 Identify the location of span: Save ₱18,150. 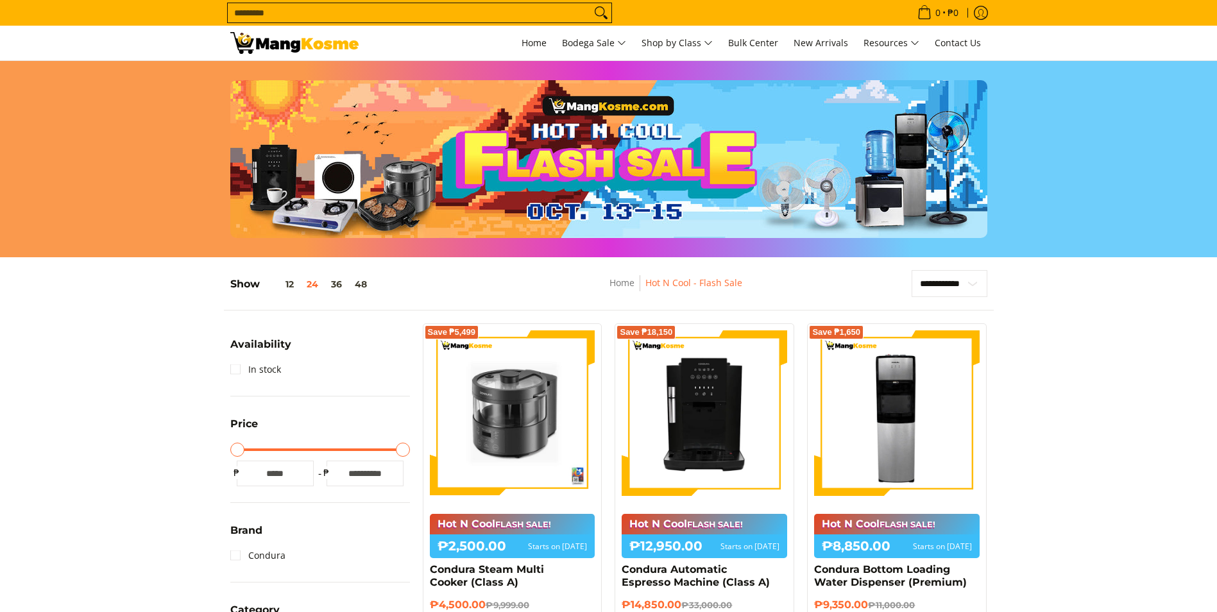
(646, 332).